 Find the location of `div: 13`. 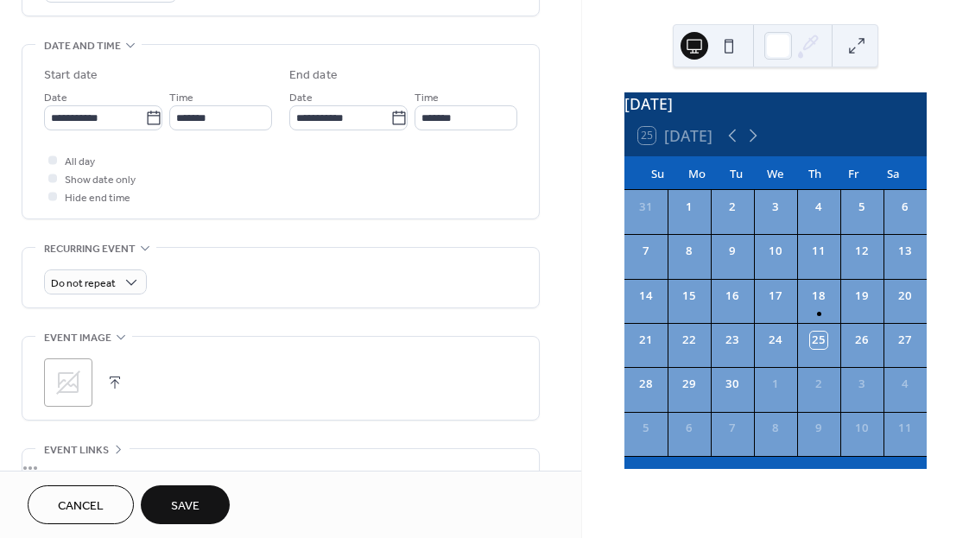

div: 13 is located at coordinates (905, 251).